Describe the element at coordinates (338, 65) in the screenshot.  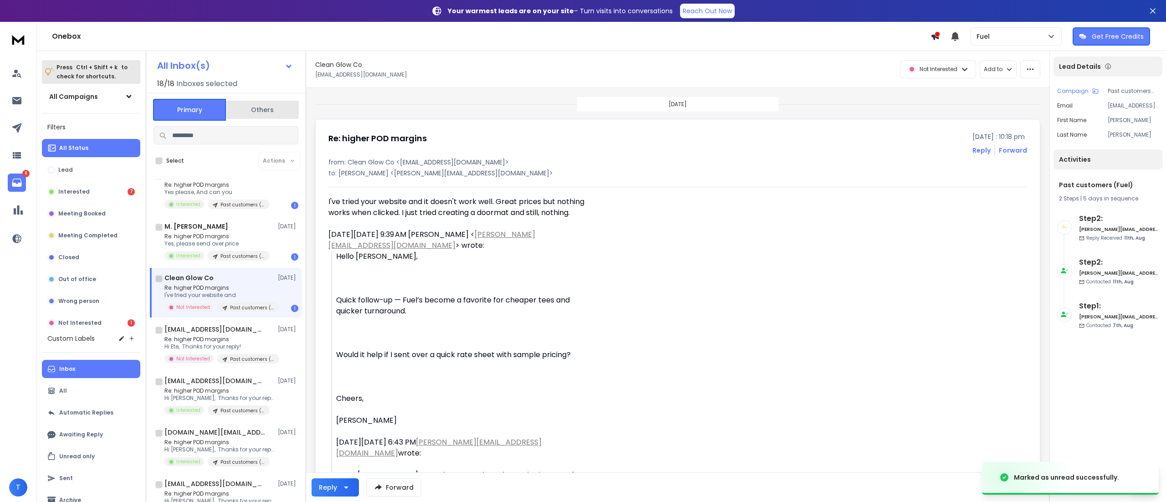
I see `h1: Clean Glow Co` at that location.